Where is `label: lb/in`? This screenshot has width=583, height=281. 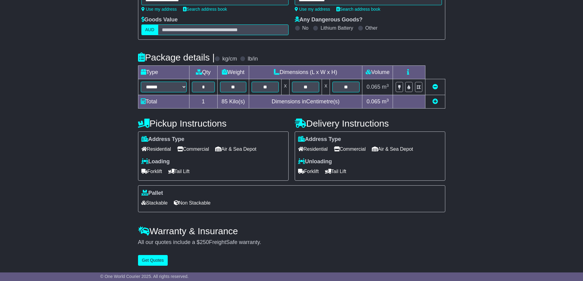 label: lb/in is located at coordinates (252, 59).